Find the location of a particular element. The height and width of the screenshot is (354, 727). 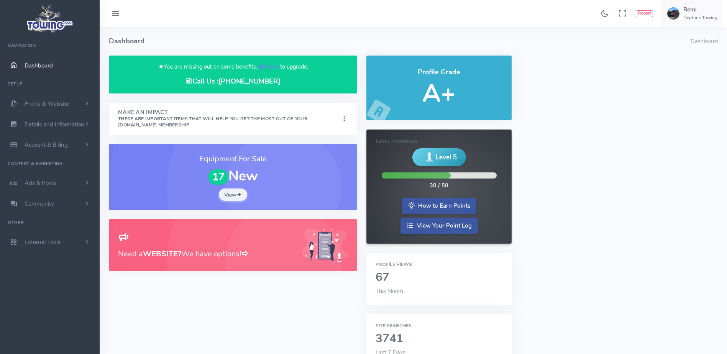

span: Account & Billing is located at coordinates (46, 145).